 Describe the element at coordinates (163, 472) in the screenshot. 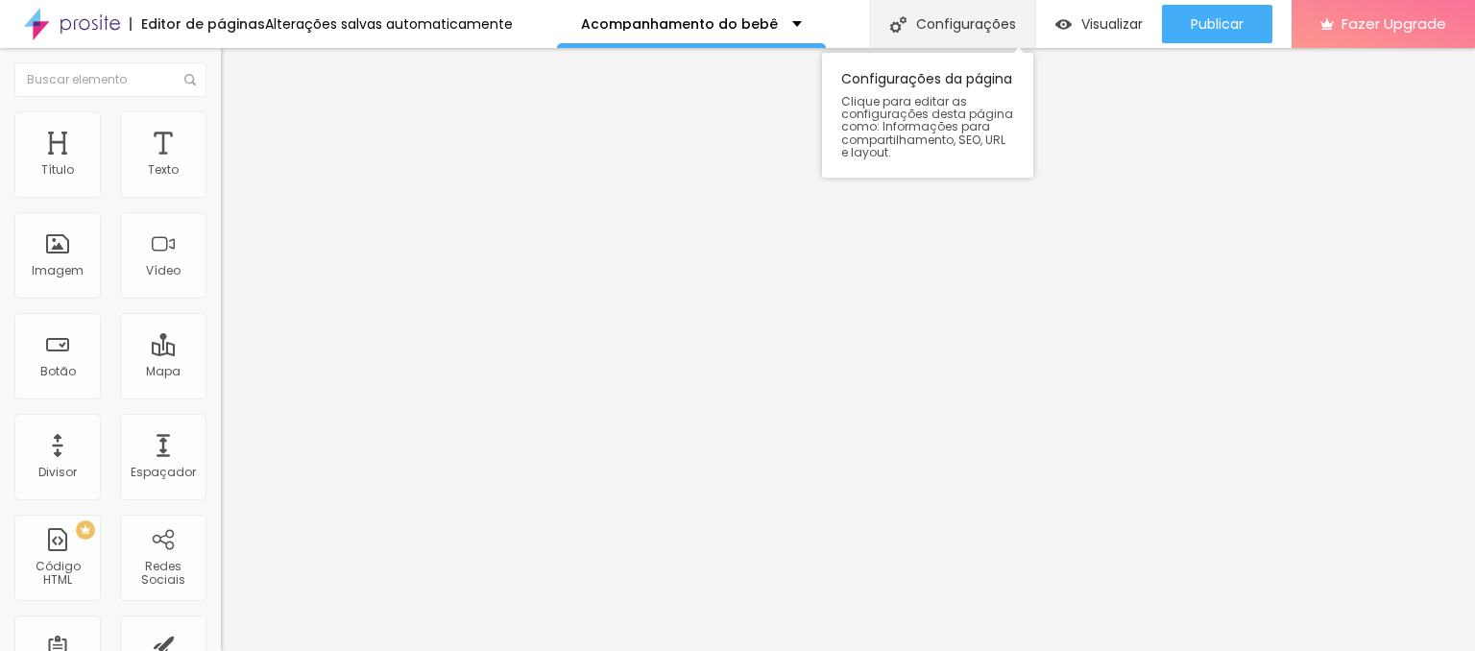

I see `div: Espaçador` at that location.